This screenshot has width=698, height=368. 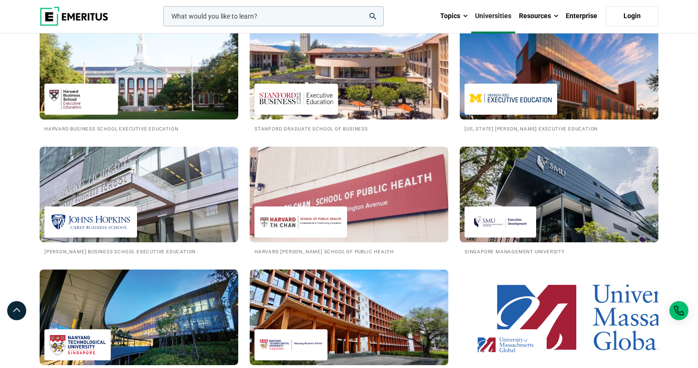 I want to click on a: Login, so click(x=632, y=16).